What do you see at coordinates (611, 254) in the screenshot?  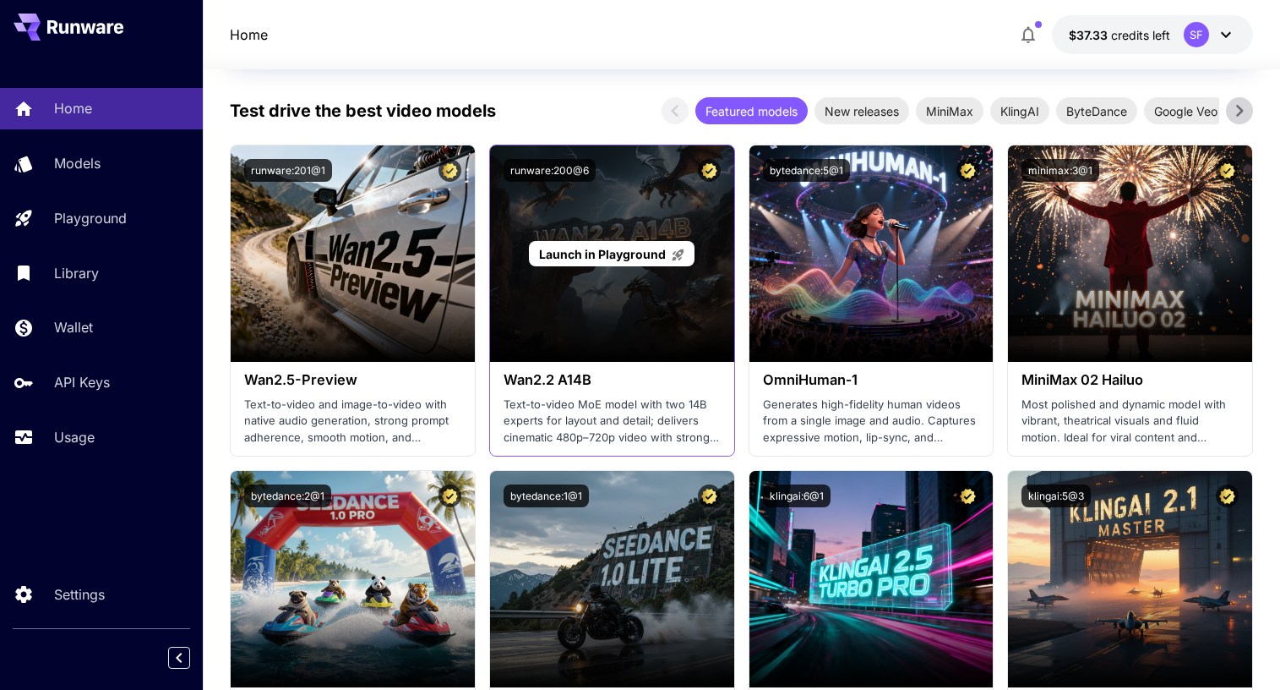 I see `a: Launch in Playground` at bounding box center [611, 254].